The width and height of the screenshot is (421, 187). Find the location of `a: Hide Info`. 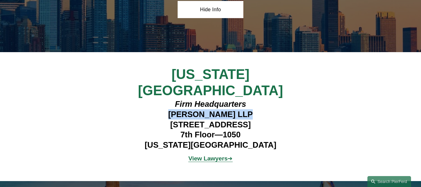

a: Hide Info is located at coordinates (211, 9).